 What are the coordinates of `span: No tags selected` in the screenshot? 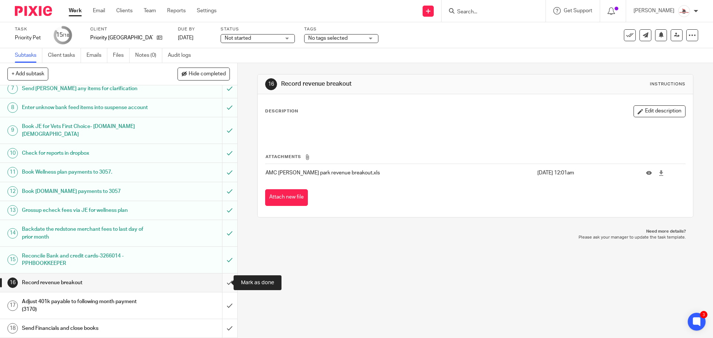 It's located at (328, 38).